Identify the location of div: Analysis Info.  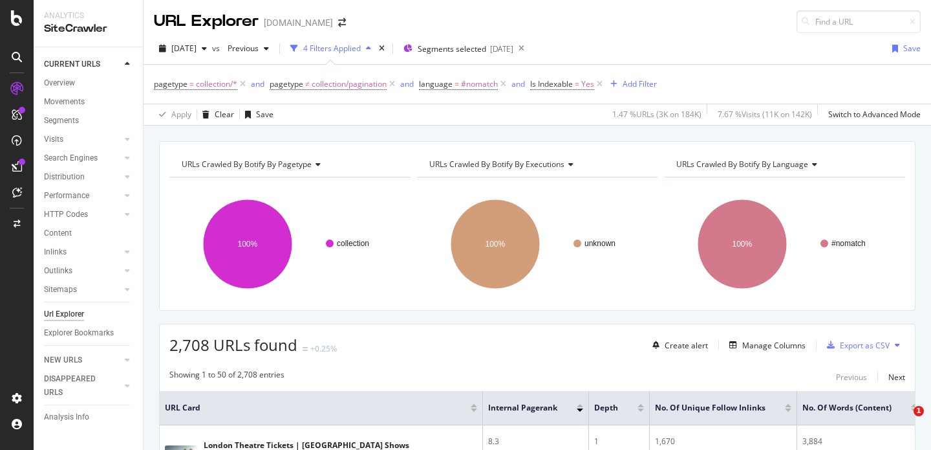
(67, 417).